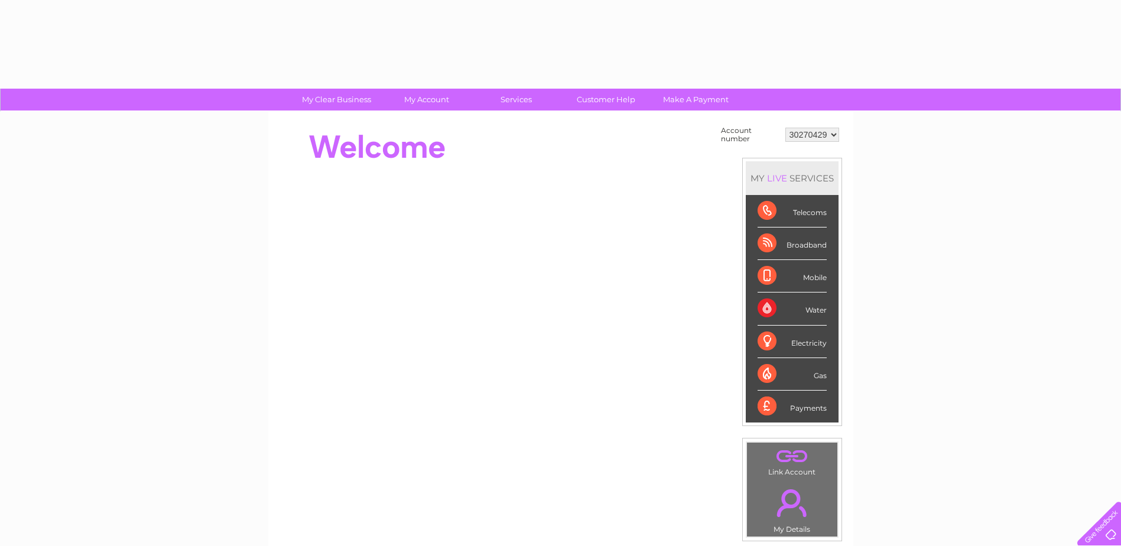  What do you see at coordinates (792, 508) in the screenshot?
I see `td: My Details` at bounding box center [792, 508].